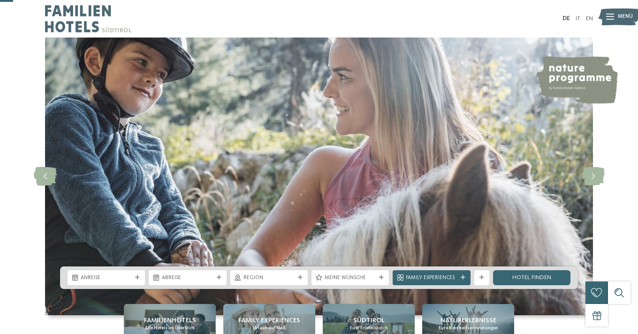 This screenshot has height=334, width=638. What do you see at coordinates (269, 278) in the screenshot?
I see `span: Region` at bounding box center [269, 278].